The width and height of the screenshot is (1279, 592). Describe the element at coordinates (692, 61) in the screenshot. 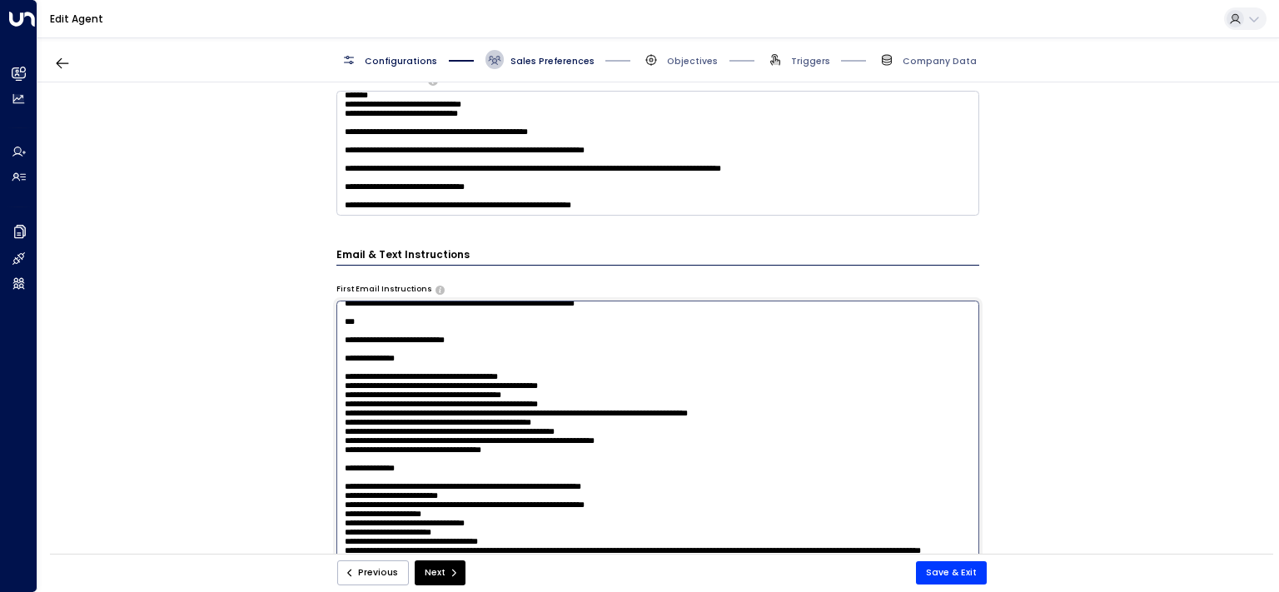

I see `span: Objectives` at that location.